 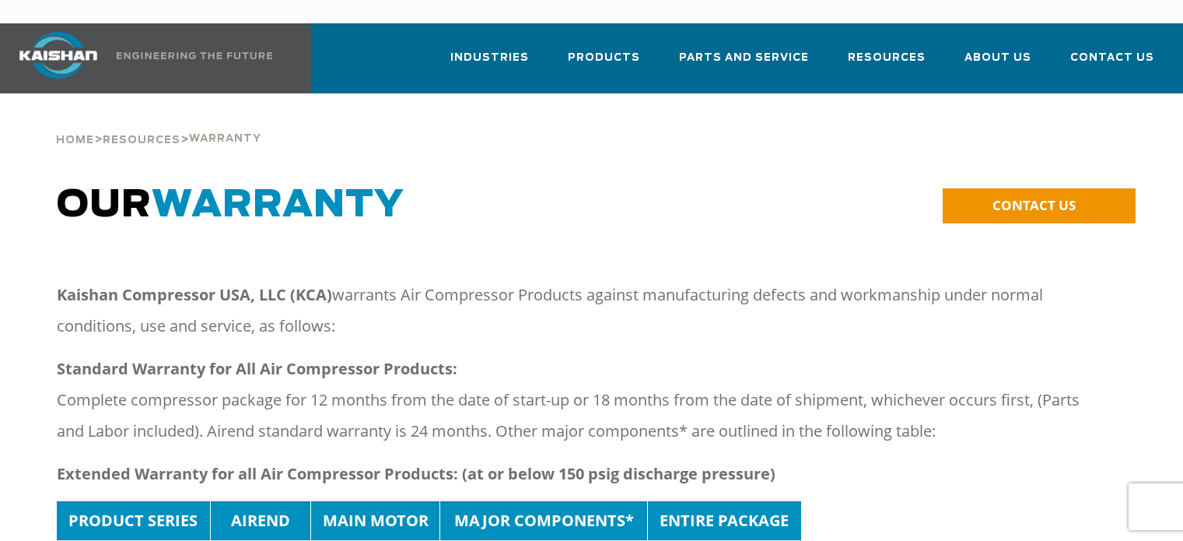 I want to click on span: Home, so click(x=75, y=140).